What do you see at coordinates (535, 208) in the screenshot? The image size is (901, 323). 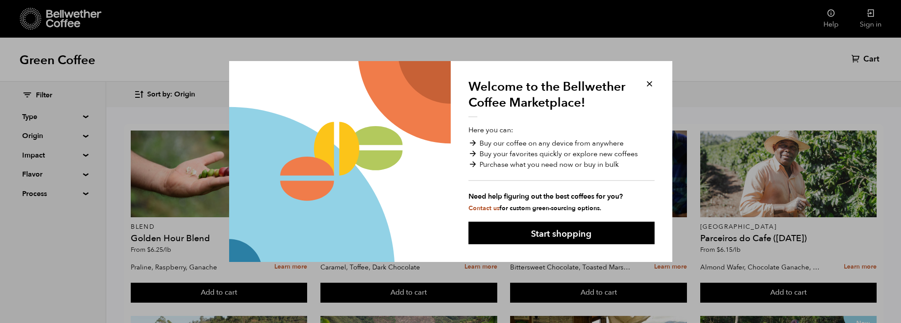 I see `small: for custom green-sourcing options.` at bounding box center [535, 208].